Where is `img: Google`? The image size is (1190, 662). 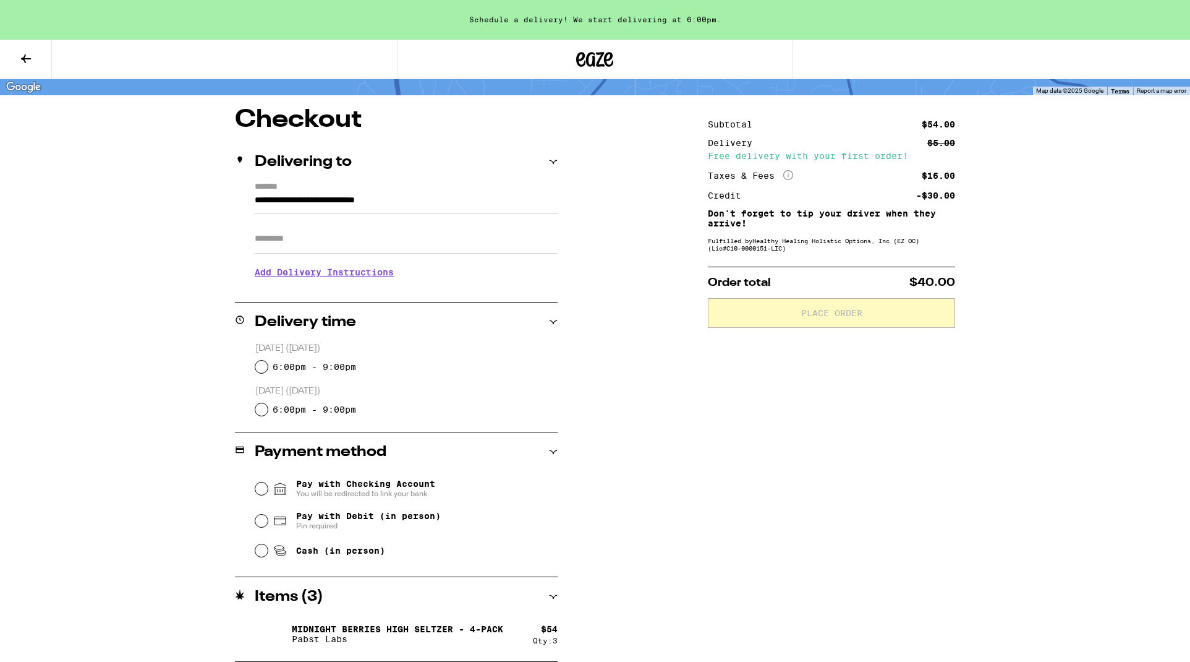 img: Google is located at coordinates (23, 87).